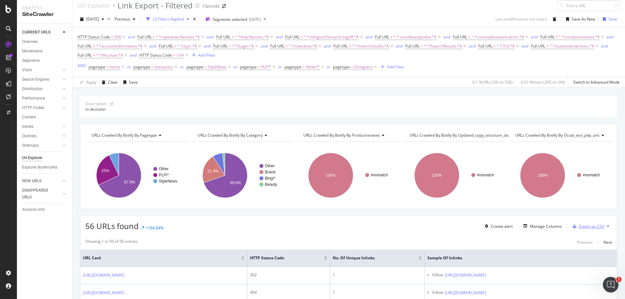 This screenshot has width=625, height=299. What do you see at coordinates (161, 258) in the screenshot?
I see `span: URL Card` at bounding box center [161, 258].